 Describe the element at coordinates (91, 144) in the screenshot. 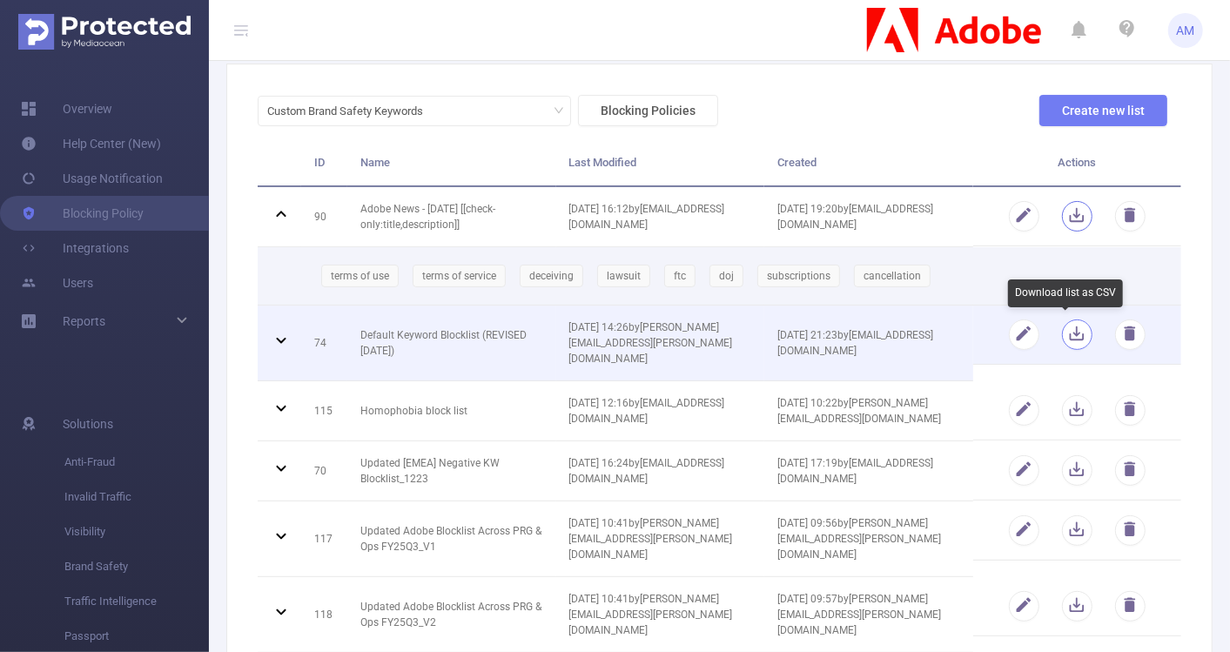

I see `a: Help Center (New)` at that location.